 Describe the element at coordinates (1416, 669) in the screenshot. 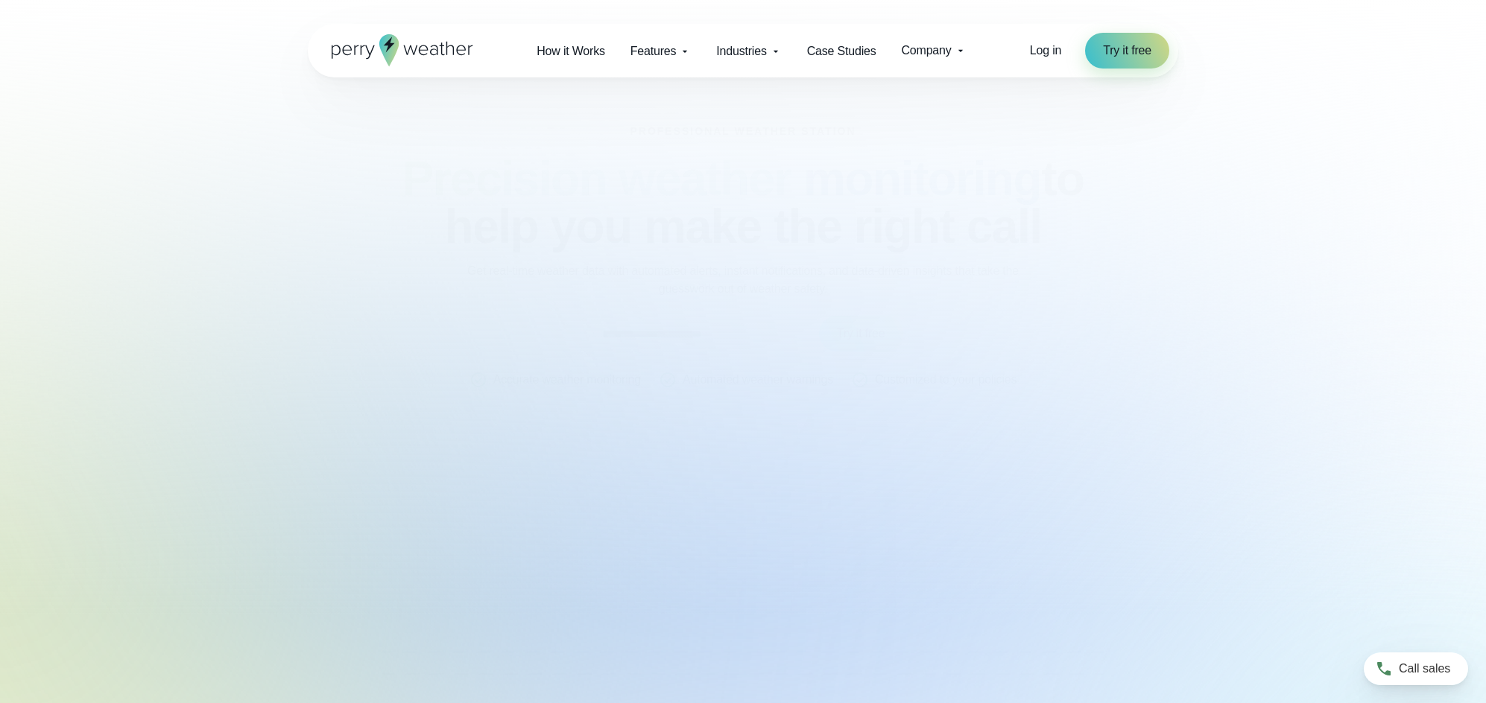

I see `a: Call sales` at that location.